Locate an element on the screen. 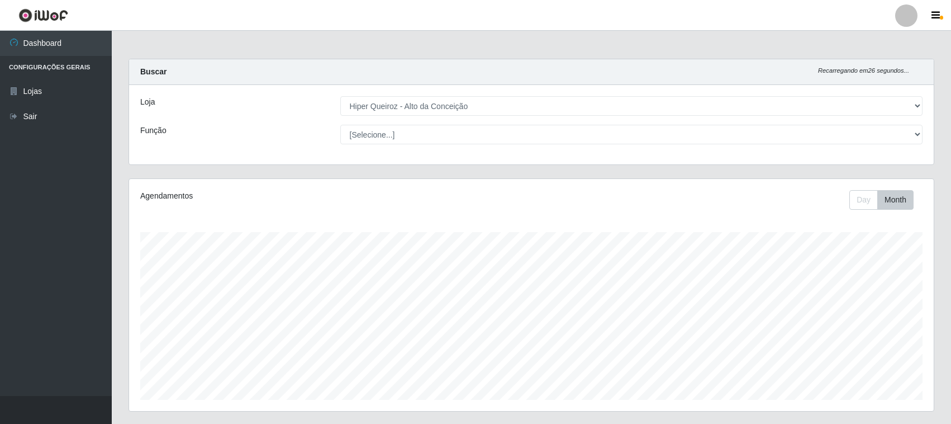 The height and width of the screenshot is (424, 951). label: Loja is located at coordinates (148, 102).